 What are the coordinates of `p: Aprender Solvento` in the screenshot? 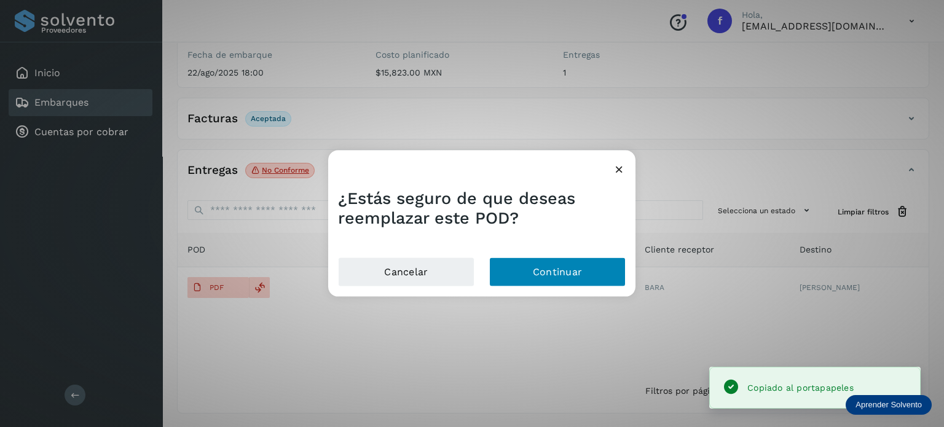 It's located at (889, 405).